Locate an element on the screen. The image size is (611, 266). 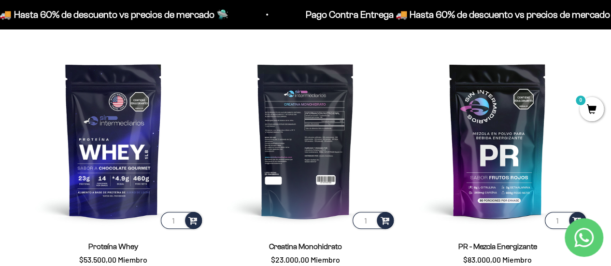
span: $53.500,00 is located at coordinates (98, 259).